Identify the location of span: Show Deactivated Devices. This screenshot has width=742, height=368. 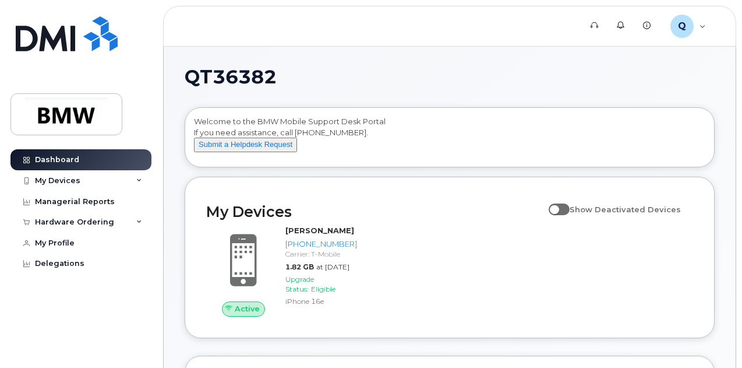
(625, 209).